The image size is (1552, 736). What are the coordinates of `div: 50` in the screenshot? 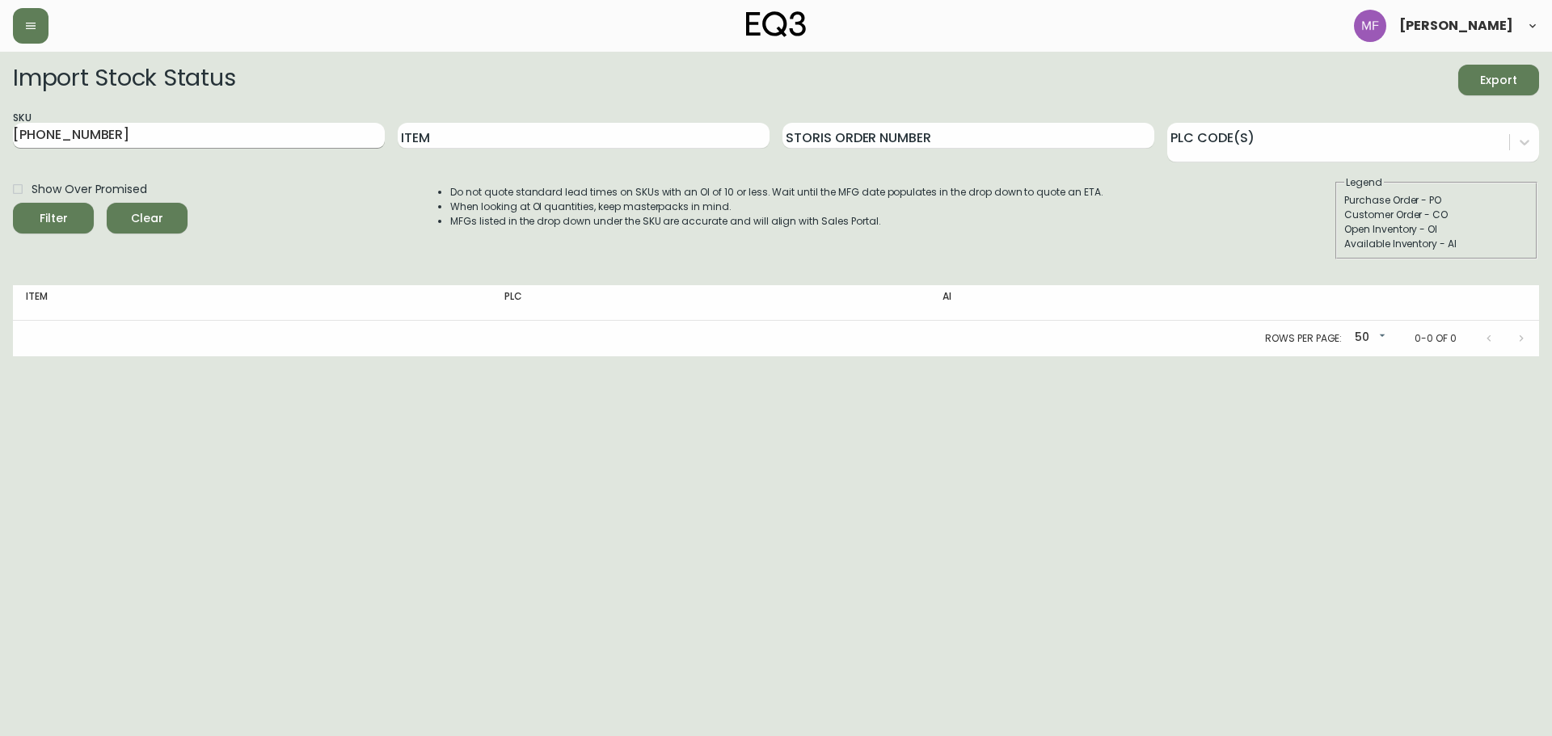 It's located at (1368, 338).